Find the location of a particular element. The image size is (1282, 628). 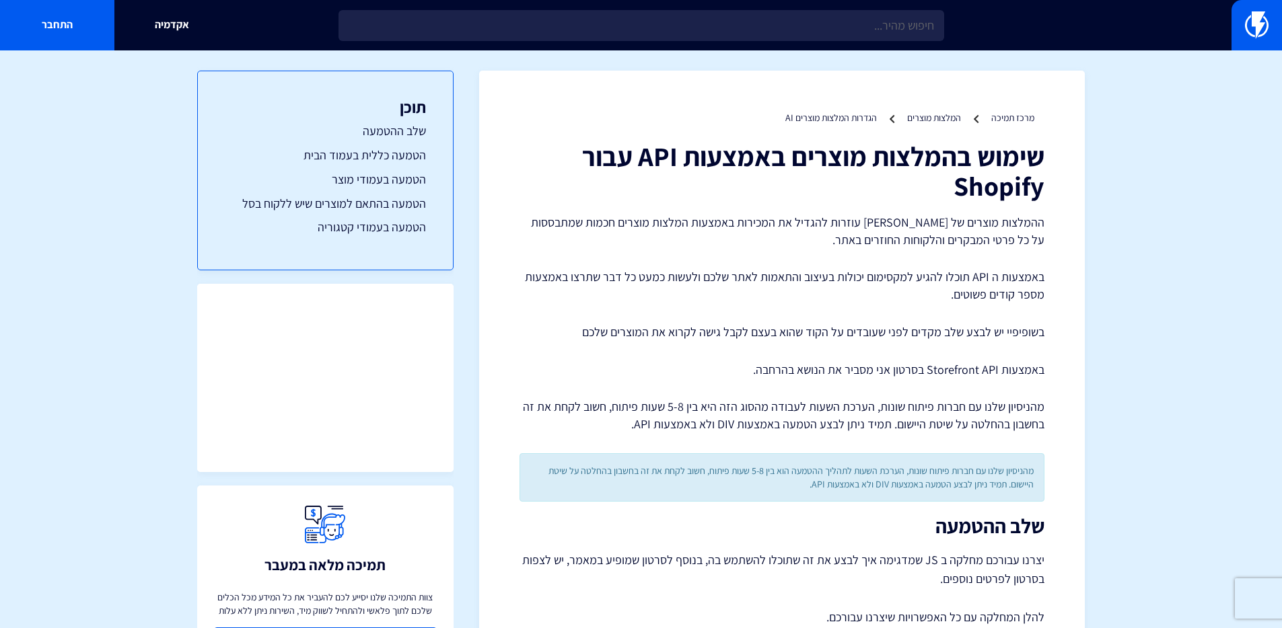

a: הטמעה בעמודי קטגוריה is located at coordinates (325, 227).